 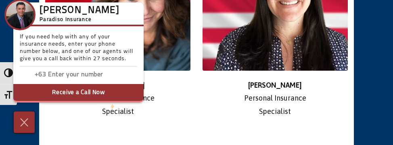 I want to click on p: If you need help with any of your insurance needs, enter your phone number below, and one of our ..., so click(x=78, y=50).